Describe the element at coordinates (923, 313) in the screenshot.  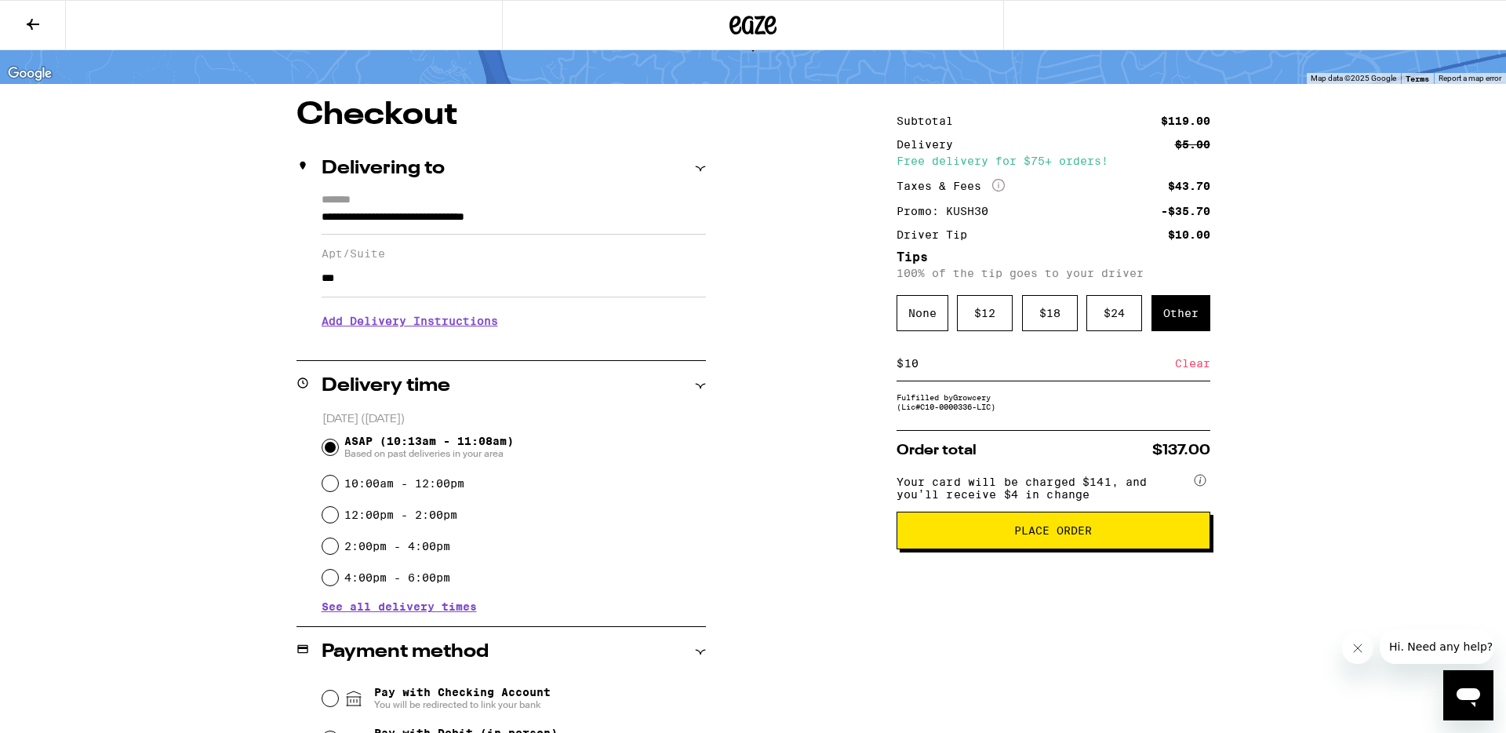
I see `div: None` at that location.